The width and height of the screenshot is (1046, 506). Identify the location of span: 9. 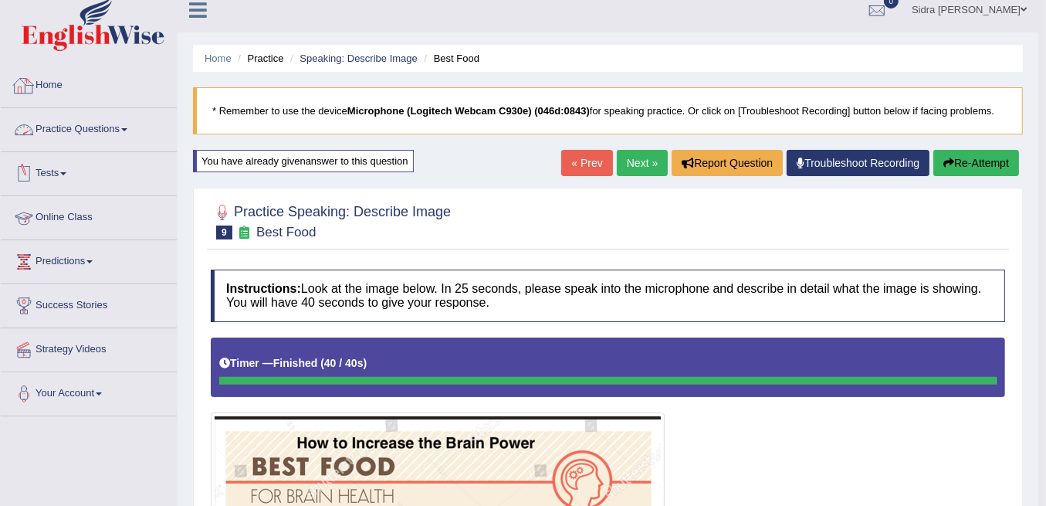
(224, 232).